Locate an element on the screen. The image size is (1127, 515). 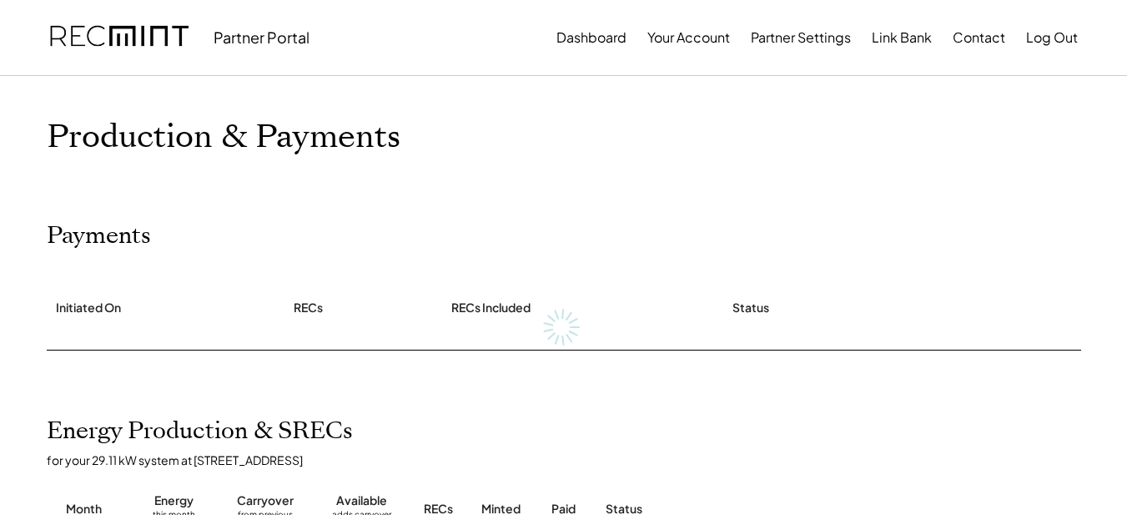
div: RECs Included is located at coordinates (491, 308).